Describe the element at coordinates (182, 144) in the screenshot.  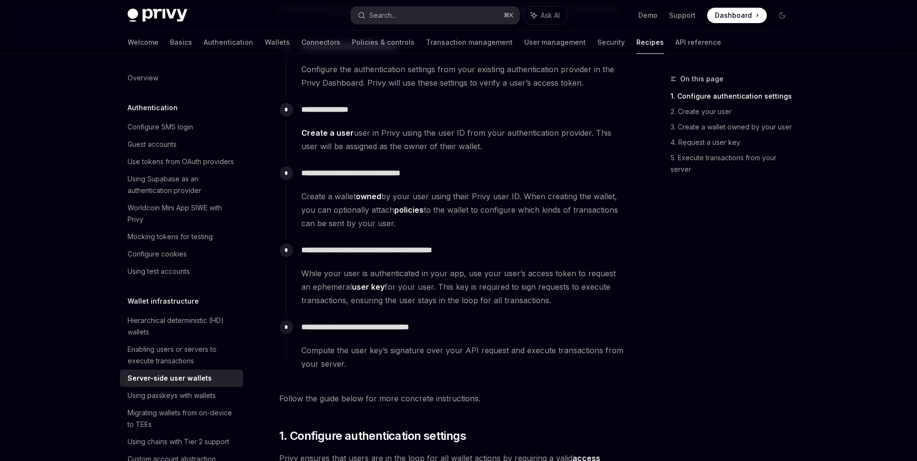
I see `a: Guest accounts` at that location.